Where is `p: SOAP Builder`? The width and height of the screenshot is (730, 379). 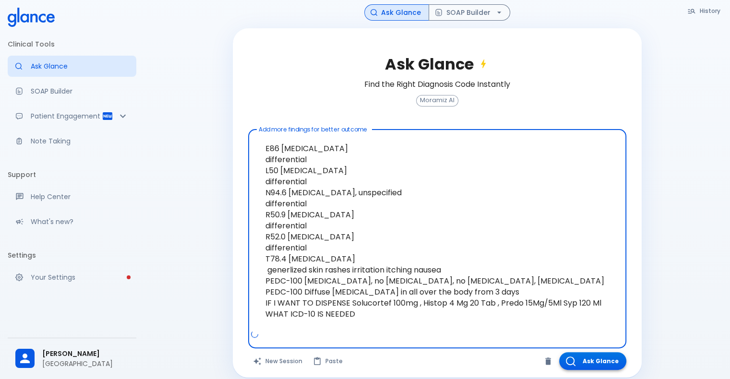
p: SOAP Builder is located at coordinates (80, 91).